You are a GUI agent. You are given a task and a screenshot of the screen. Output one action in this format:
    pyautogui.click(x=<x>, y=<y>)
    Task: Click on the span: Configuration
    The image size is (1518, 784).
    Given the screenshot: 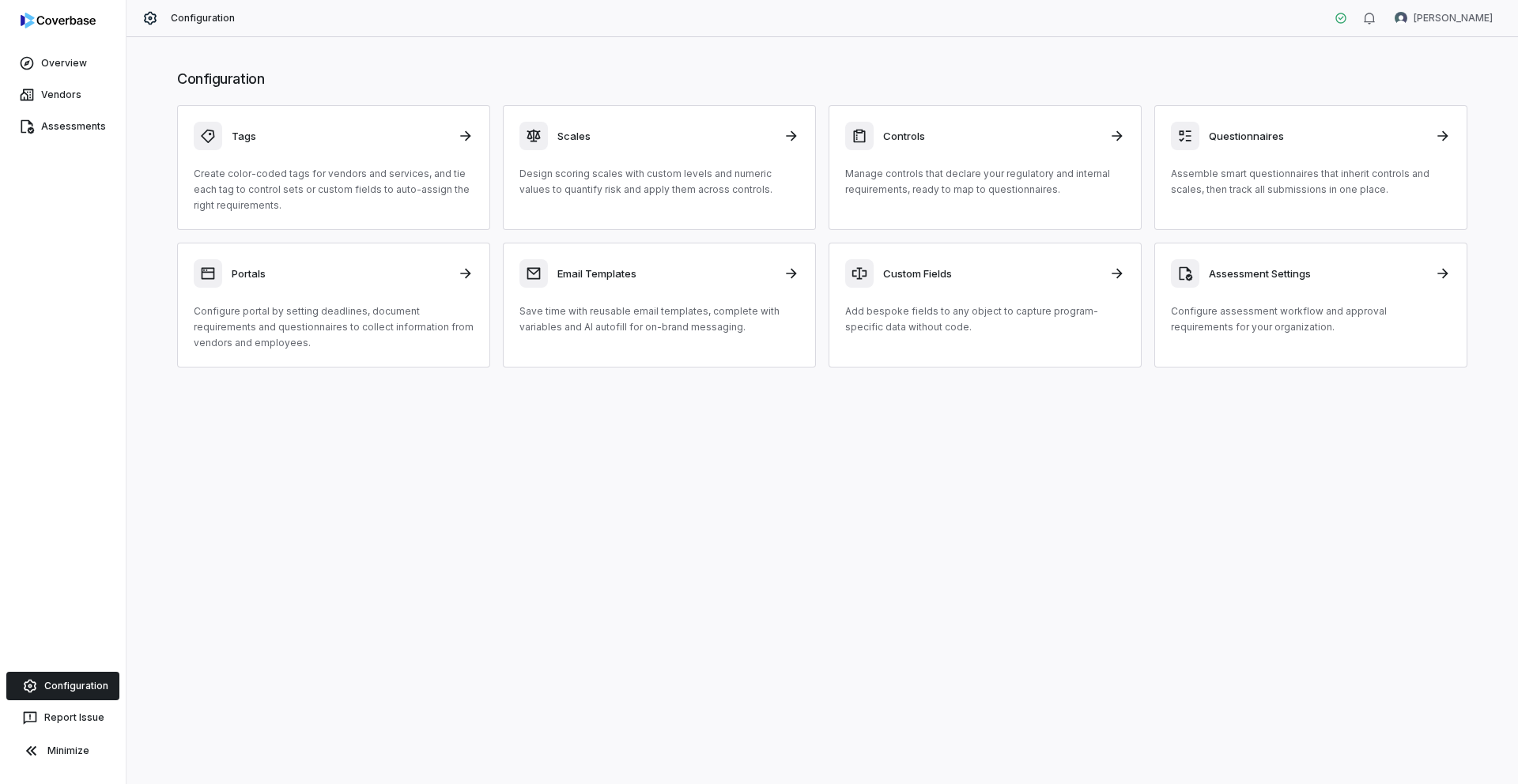 What is the action you would take?
    pyautogui.click(x=203, y=18)
    